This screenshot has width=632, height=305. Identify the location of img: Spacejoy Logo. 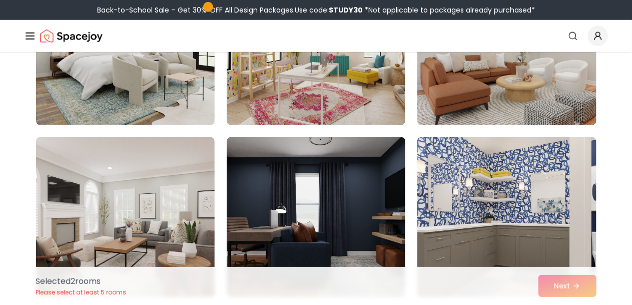
(71, 36).